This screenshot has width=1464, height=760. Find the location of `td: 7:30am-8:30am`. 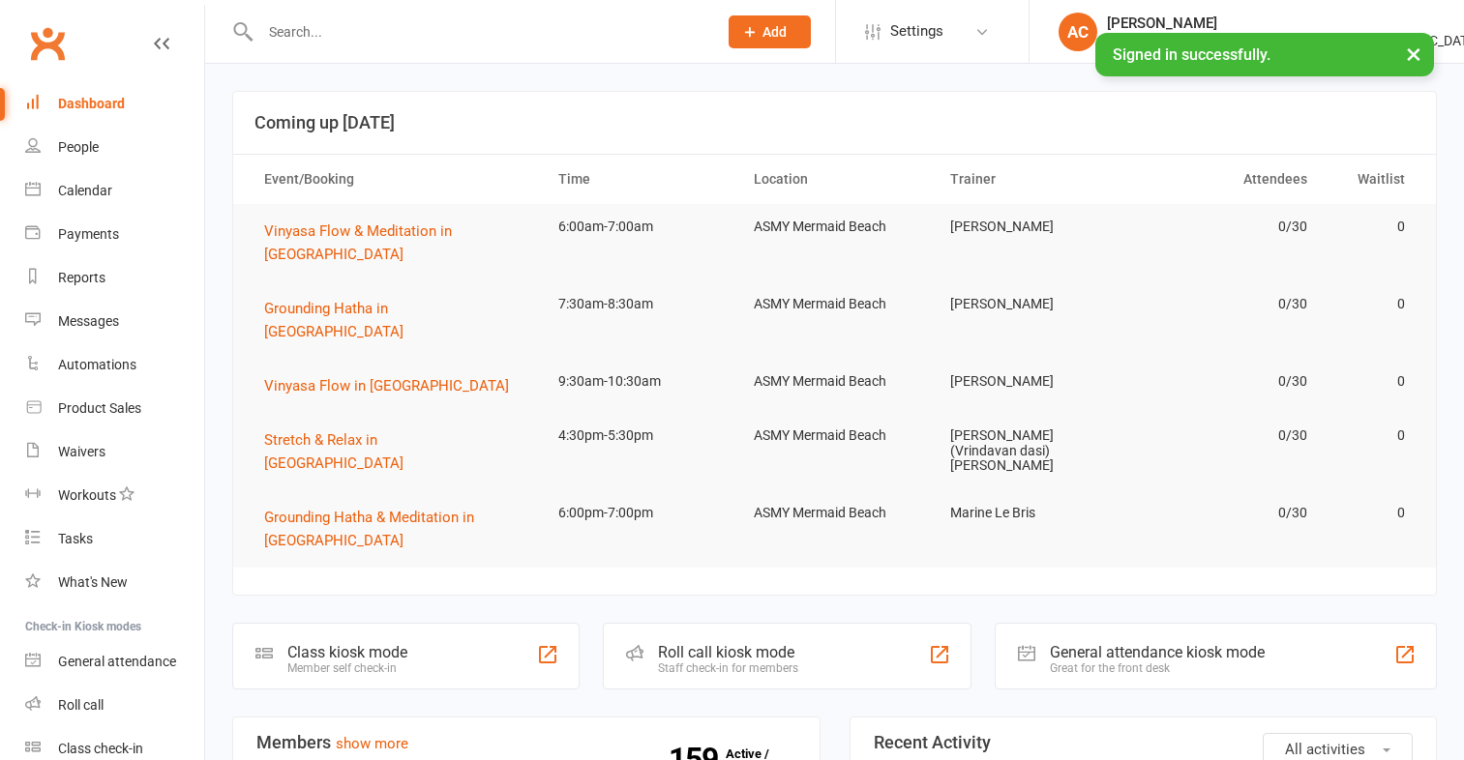

td: 7:30am-8:30am is located at coordinates (639, 304).